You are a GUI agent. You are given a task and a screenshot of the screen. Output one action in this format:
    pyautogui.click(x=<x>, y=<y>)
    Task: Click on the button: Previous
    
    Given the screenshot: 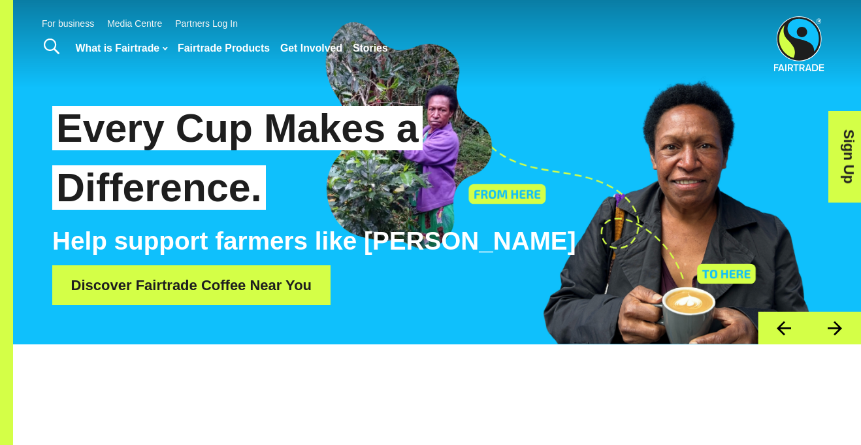 What is the action you would take?
    pyautogui.click(x=784, y=328)
    